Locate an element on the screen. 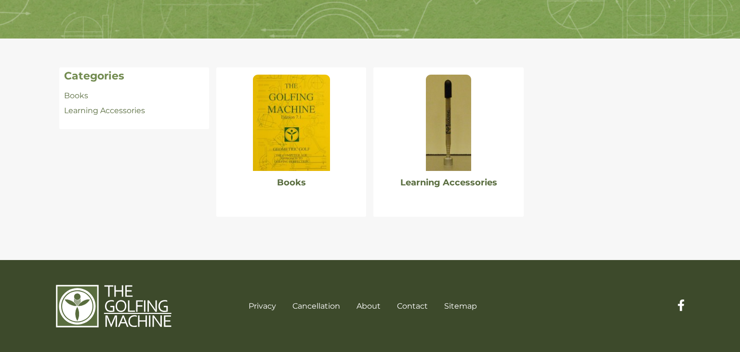 The width and height of the screenshot is (740, 352). a: Contact is located at coordinates (413, 306).